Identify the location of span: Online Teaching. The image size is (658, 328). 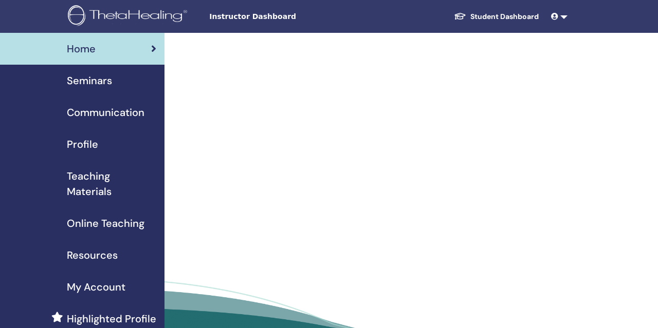
(105, 223).